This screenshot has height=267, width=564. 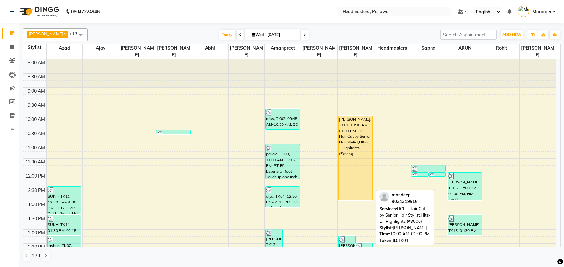 I want to click on span: Manager, so click(x=542, y=12).